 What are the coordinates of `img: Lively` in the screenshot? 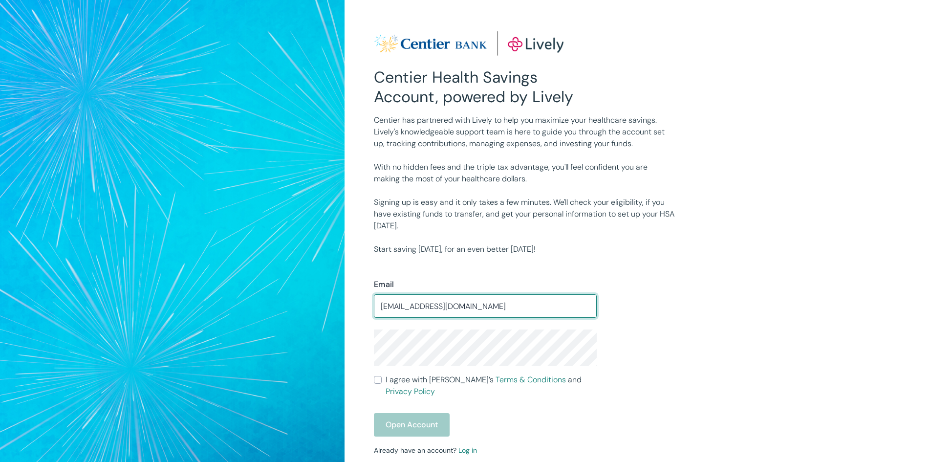 It's located at (469, 44).